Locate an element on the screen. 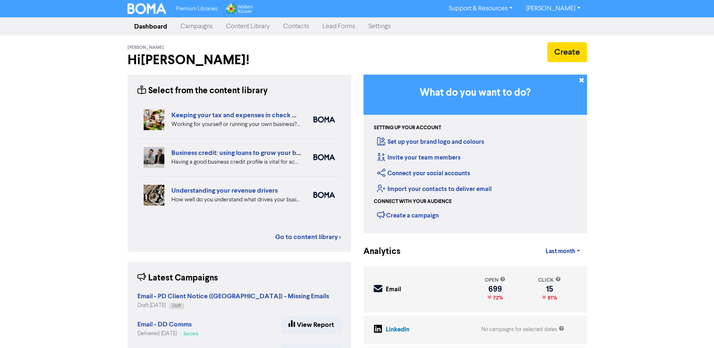 The width and height of the screenshot is (714, 348). a: Lead Forms is located at coordinates (338, 26).